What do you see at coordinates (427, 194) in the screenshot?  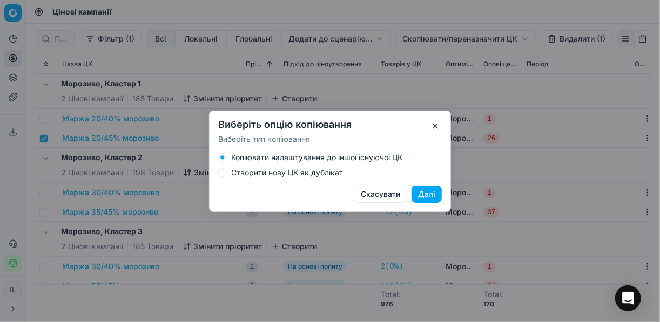 I see `button: Далі` at bounding box center [427, 194].